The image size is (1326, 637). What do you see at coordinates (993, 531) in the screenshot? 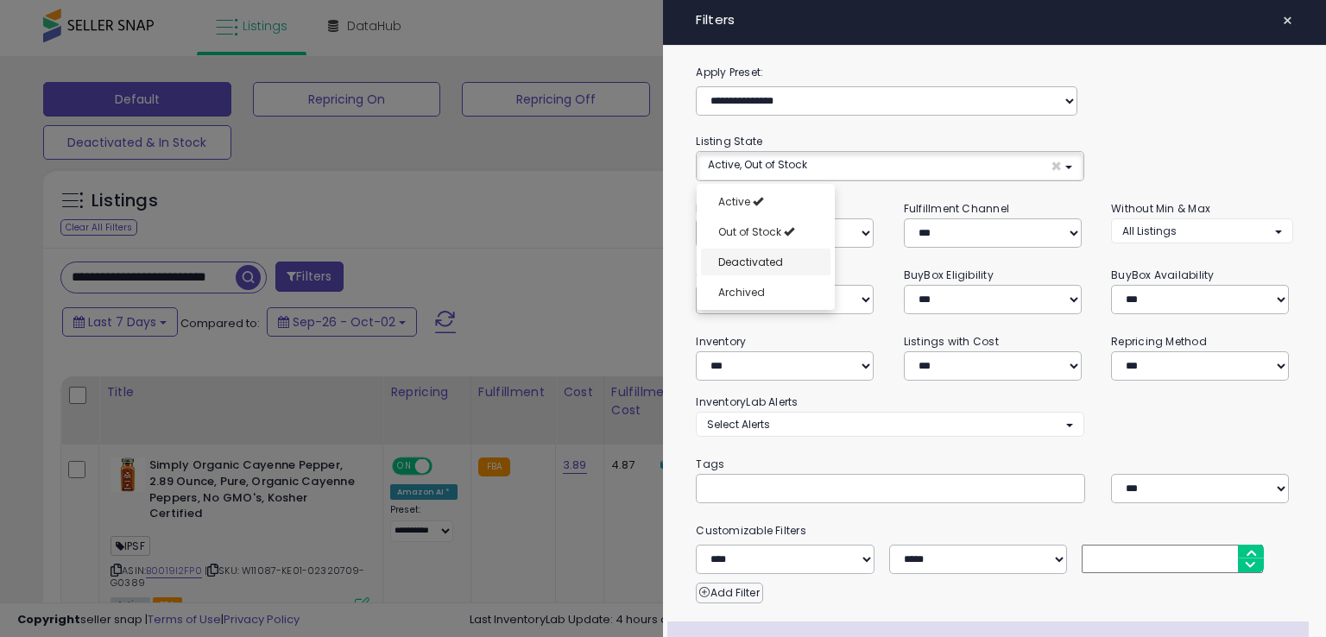
I see `small: Customizable Filters` at bounding box center [993, 531].